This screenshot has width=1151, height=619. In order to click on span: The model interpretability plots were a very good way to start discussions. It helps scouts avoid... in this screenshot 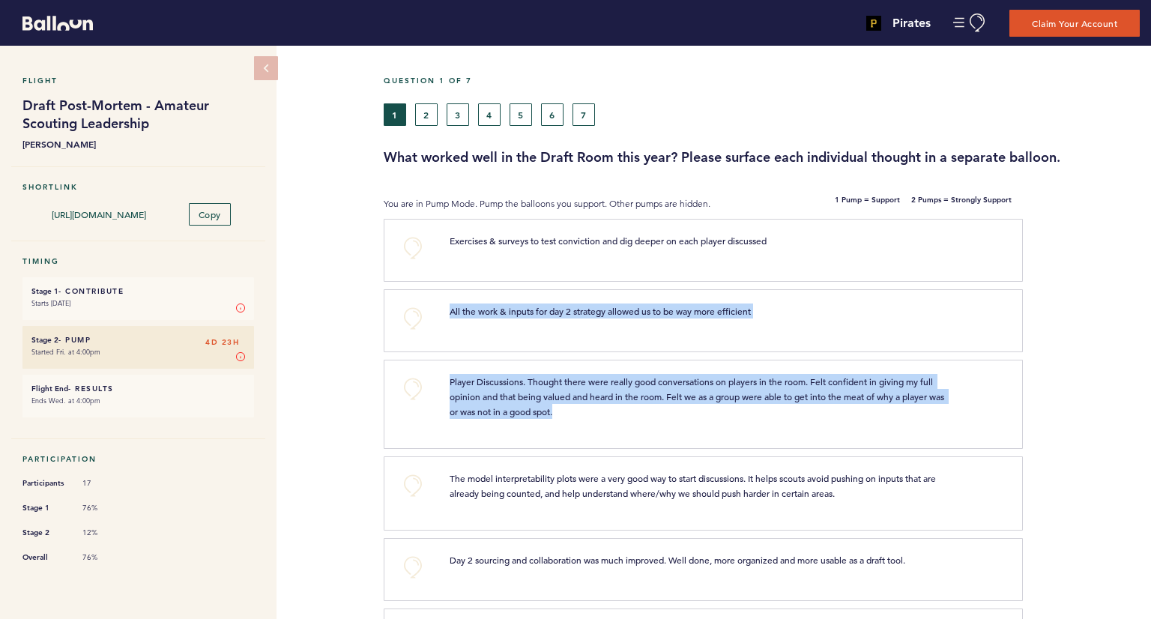, I will do `click(694, 486)`.